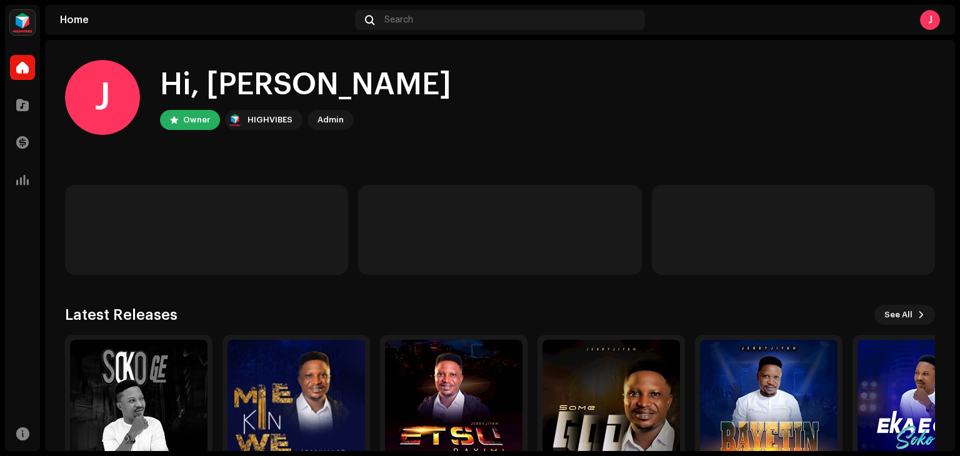  Describe the element at coordinates (196, 120) in the screenshot. I see `div: Owner` at that location.